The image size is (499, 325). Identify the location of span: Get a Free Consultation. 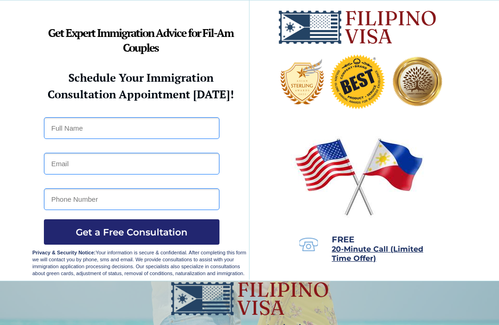
(132, 232).